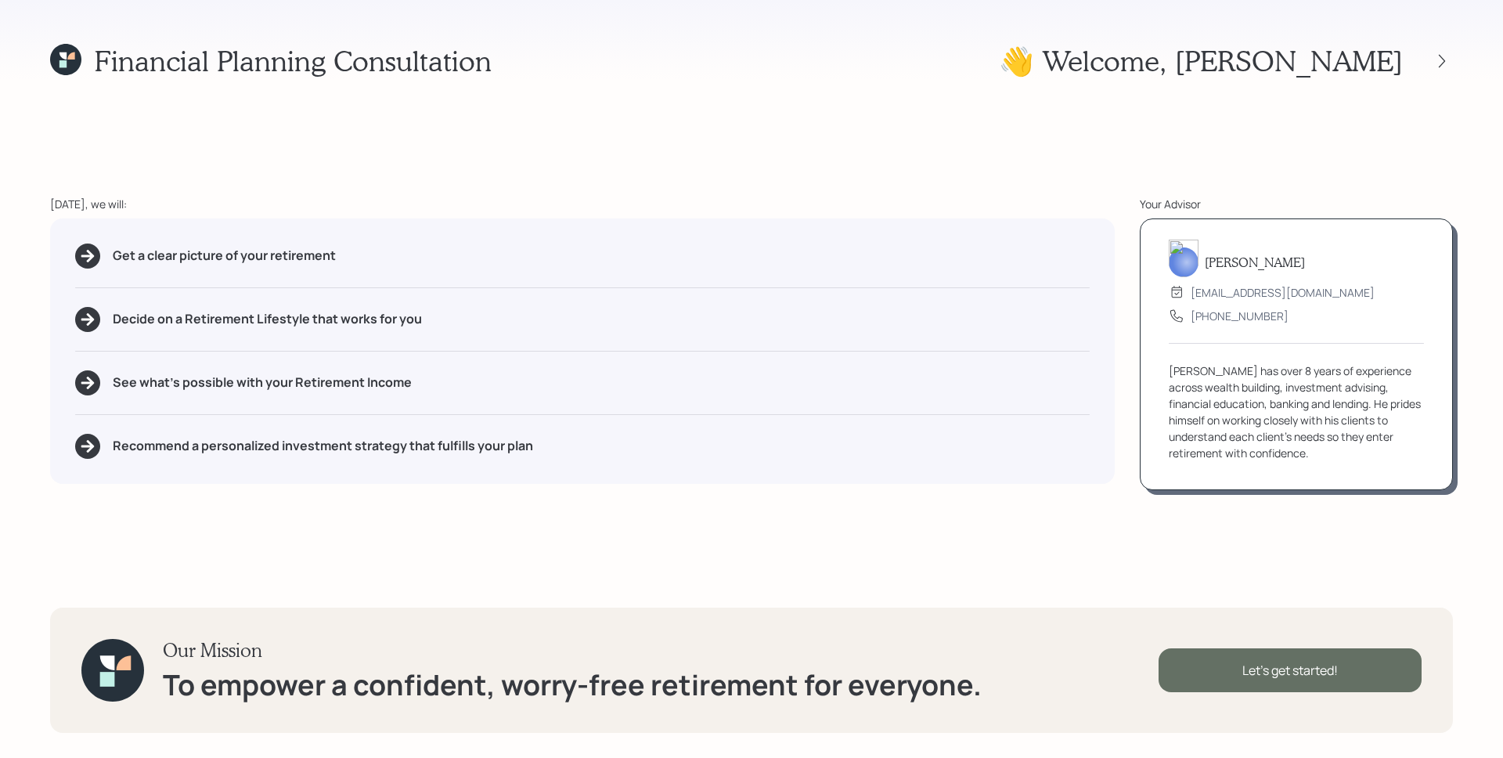 This screenshot has height=758, width=1503. What do you see at coordinates (572, 650) in the screenshot?
I see `h3: Our Mission` at bounding box center [572, 650].